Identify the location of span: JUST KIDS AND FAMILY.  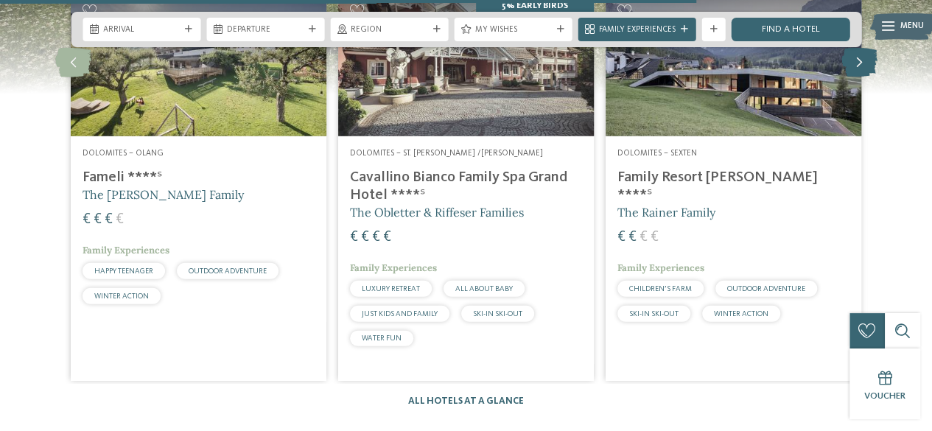
(399, 314).